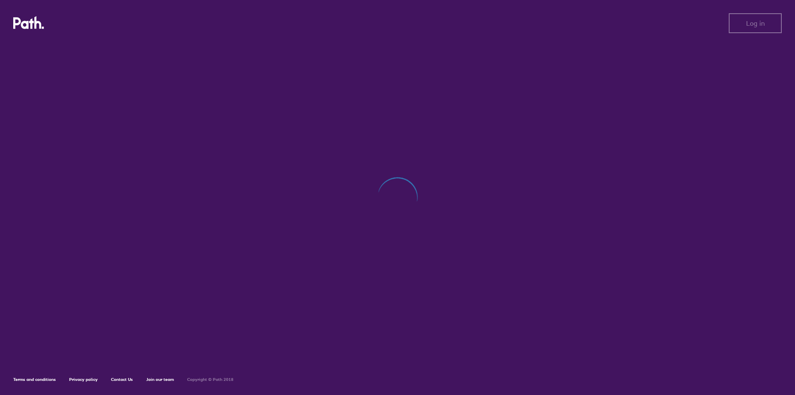  Describe the element at coordinates (210, 379) in the screenshot. I see `h6: Copyright © Path 2018` at that location.